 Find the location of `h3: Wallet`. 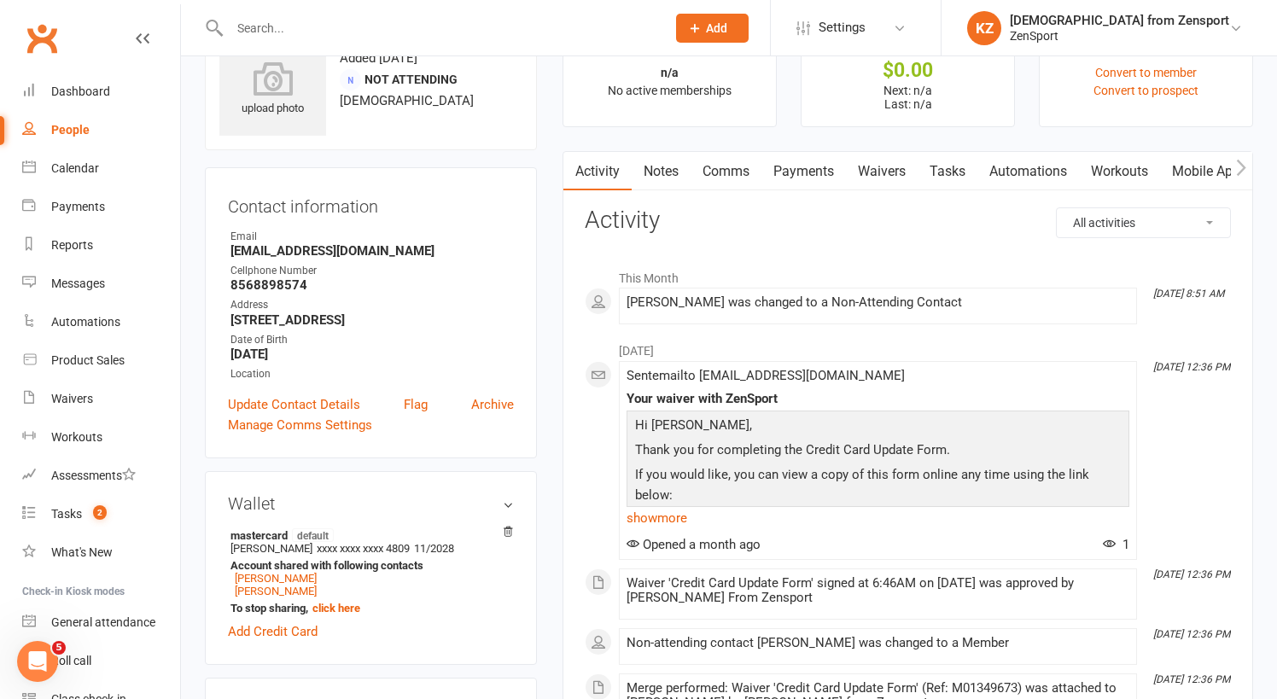

h3: Wallet is located at coordinates (371, 504).